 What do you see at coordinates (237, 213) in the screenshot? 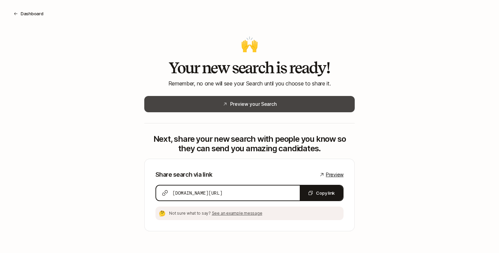
I see `span: See an example message` at bounding box center [237, 213].